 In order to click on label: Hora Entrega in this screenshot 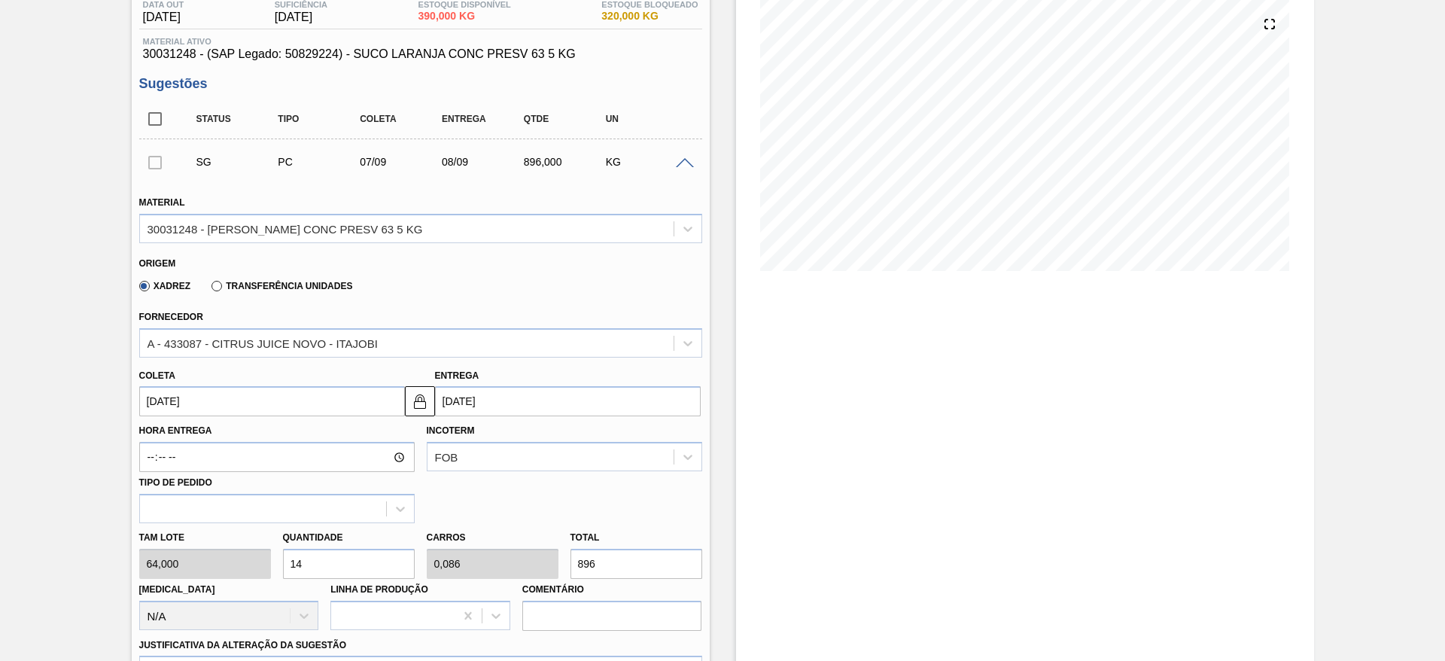, I will do `click(277, 431)`.